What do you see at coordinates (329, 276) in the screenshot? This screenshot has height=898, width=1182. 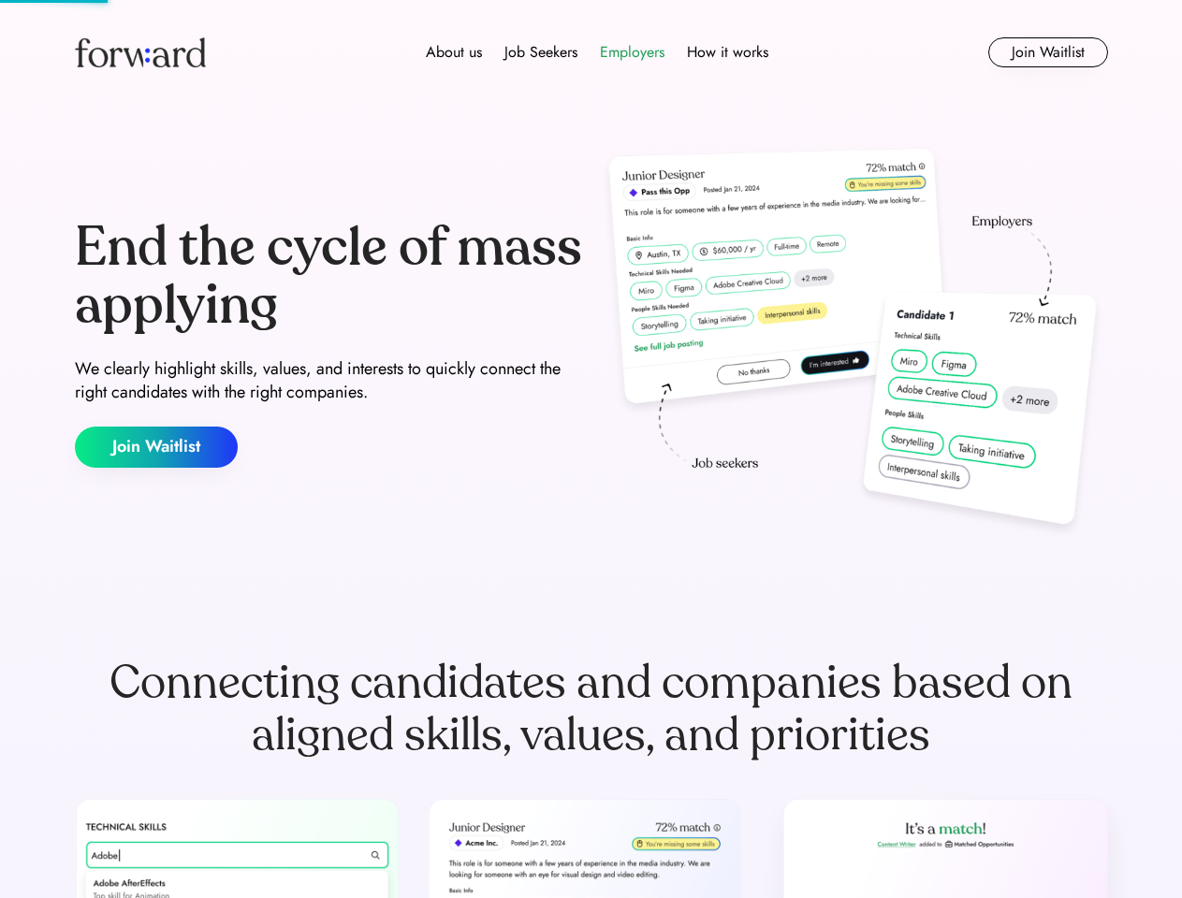 I see `div: End the cycle of mass applying` at bounding box center [329, 276].